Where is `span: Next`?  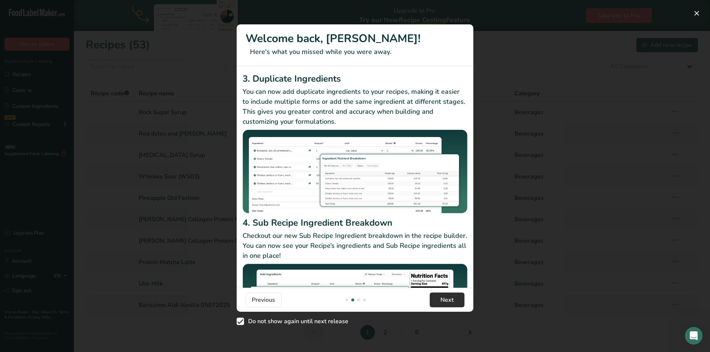 span: Next is located at coordinates (447, 300).